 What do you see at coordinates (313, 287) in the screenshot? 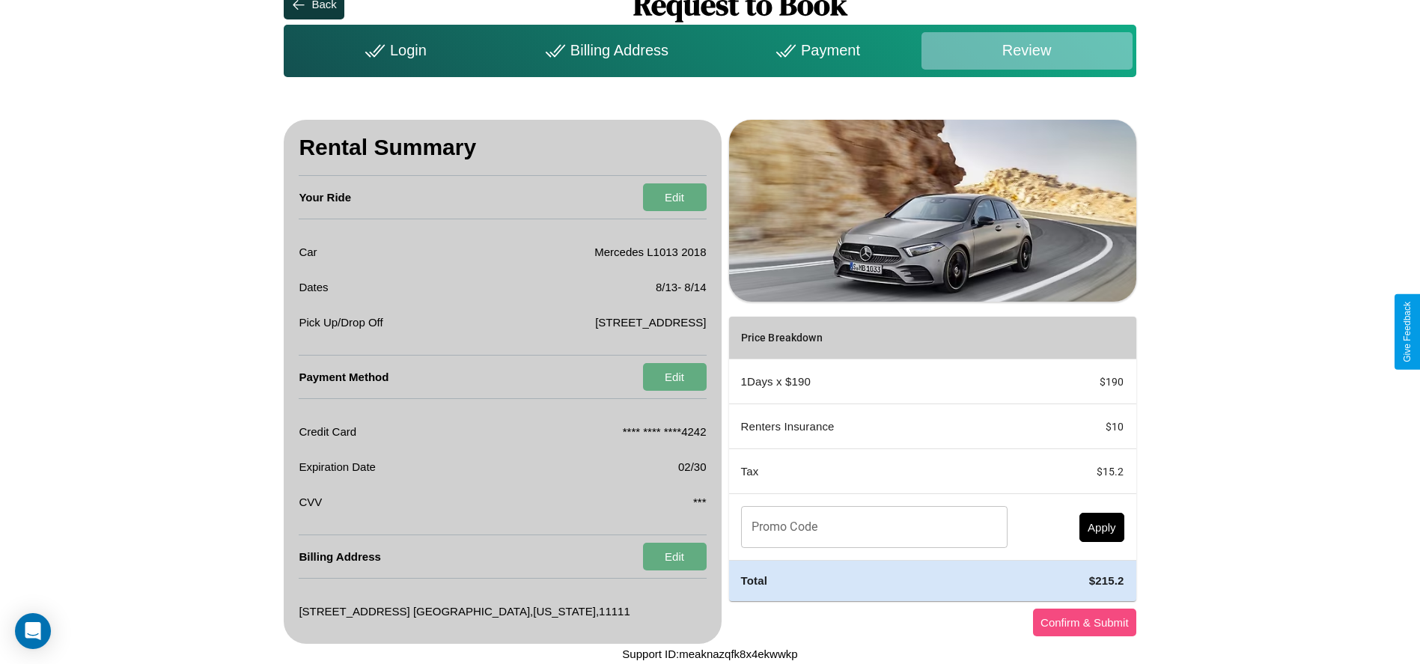
I see `p: Dates` at bounding box center [313, 287].